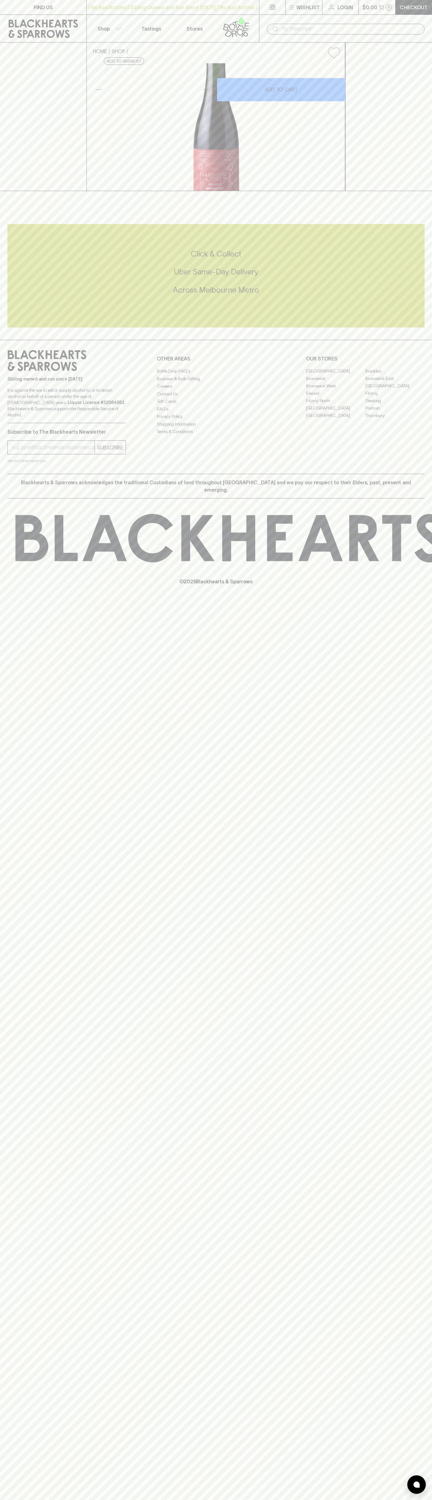 This screenshot has width=432, height=1500. I want to click on a: Brunswick, so click(336, 379).